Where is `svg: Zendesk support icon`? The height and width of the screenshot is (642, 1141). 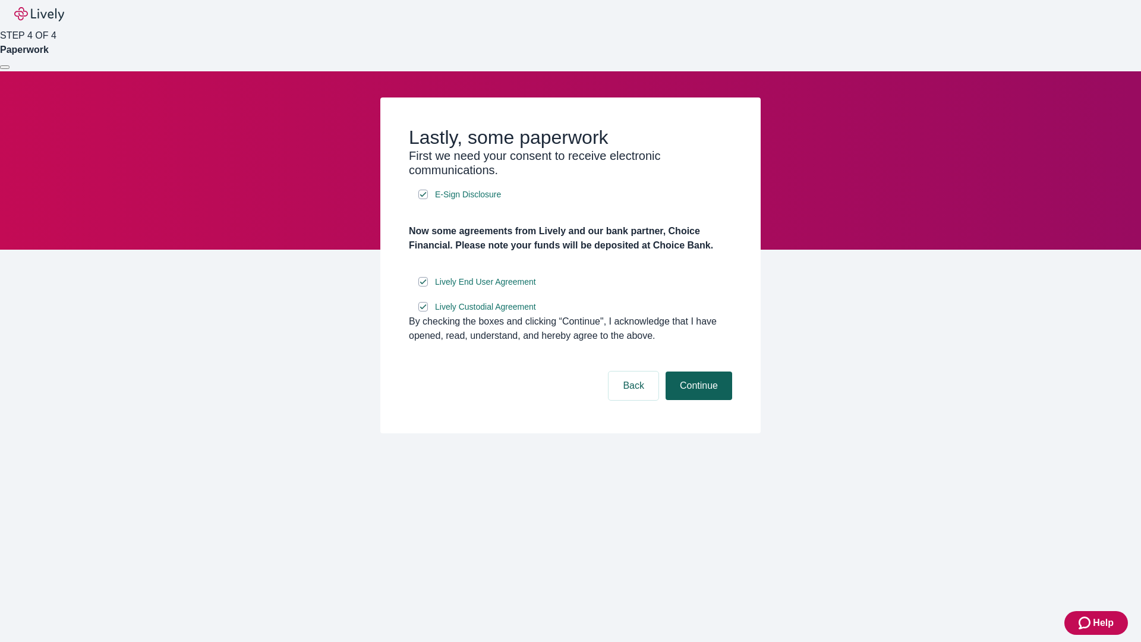
svg: Zendesk support icon is located at coordinates (1086, 623).